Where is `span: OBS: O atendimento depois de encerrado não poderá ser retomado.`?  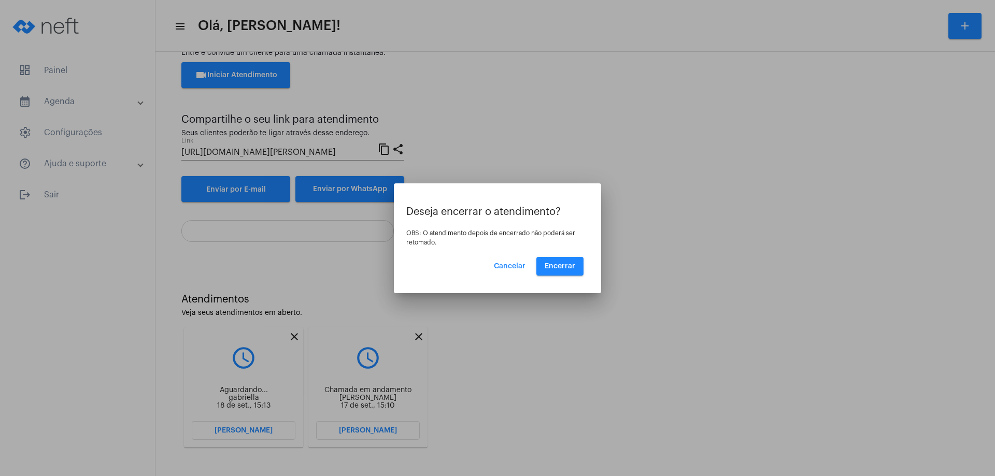
span: OBS: O atendimento depois de encerrado não poderá ser retomado. is located at coordinates (491, 238).